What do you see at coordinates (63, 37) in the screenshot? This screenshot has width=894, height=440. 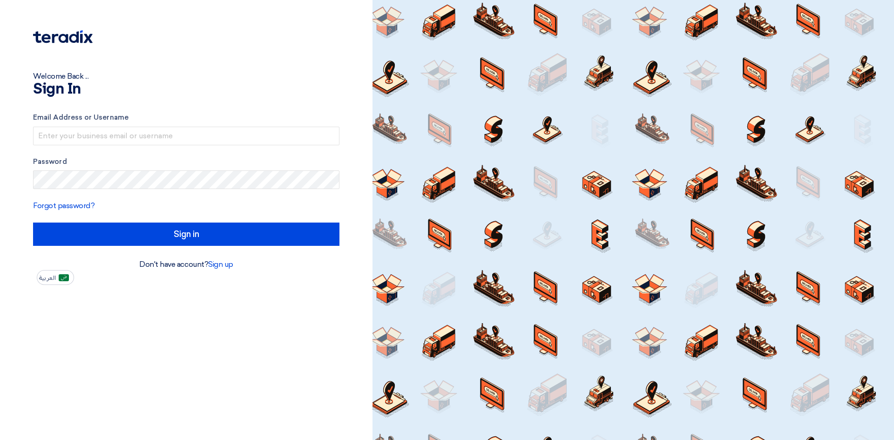 I see `img: Teradix logo` at bounding box center [63, 37].